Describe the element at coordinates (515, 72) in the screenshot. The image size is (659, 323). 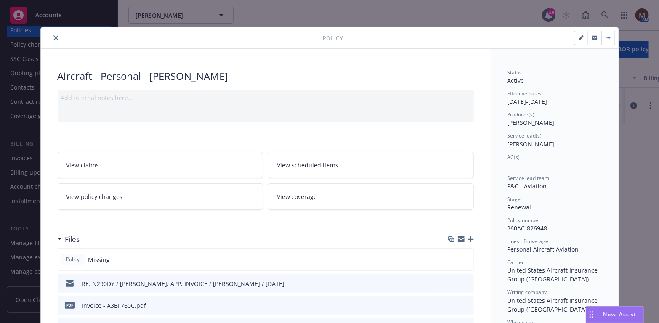
I see `span: Status` at that location.